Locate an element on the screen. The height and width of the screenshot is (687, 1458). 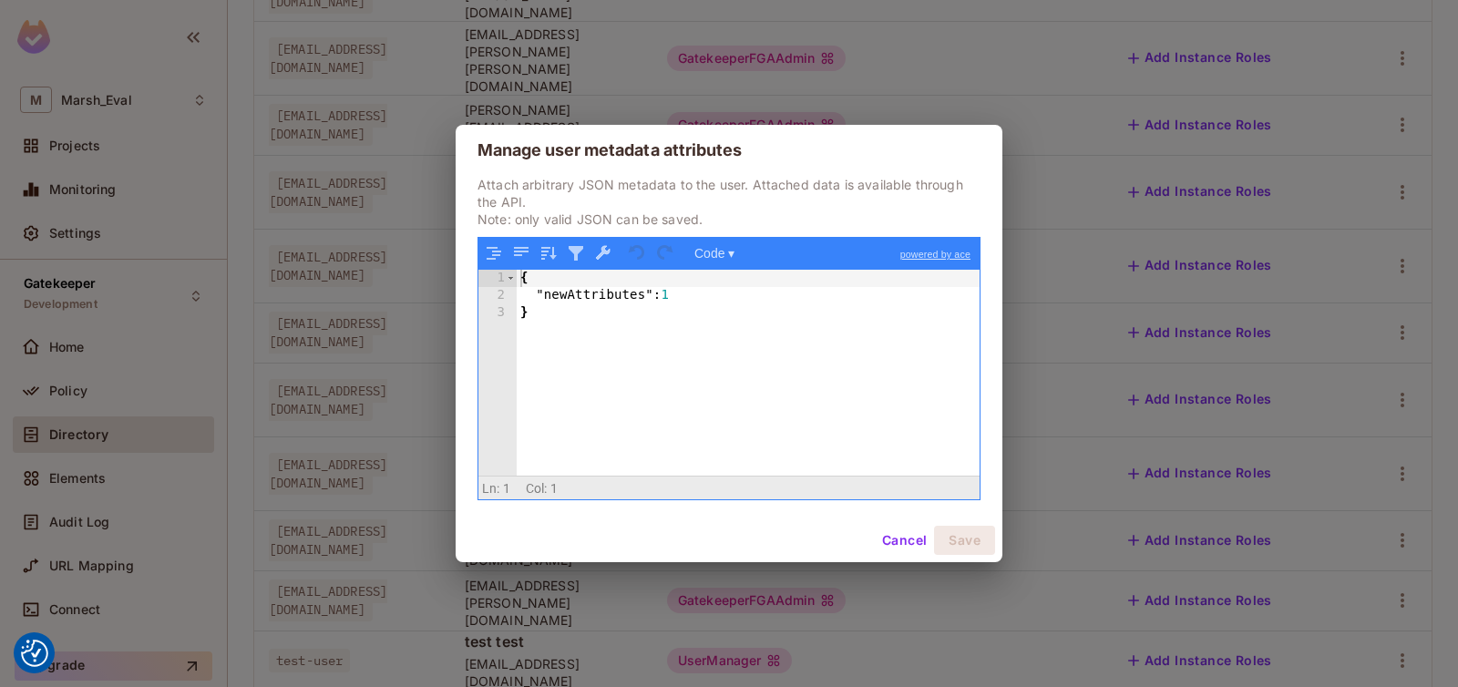
span: Col: is located at coordinates (537, 489).